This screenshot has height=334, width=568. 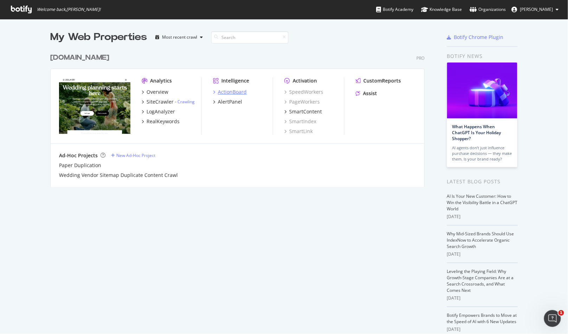 What do you see at coordinates (562, 313) in the screenshot?
I see `span: 1` at bounding box center [562, 313].